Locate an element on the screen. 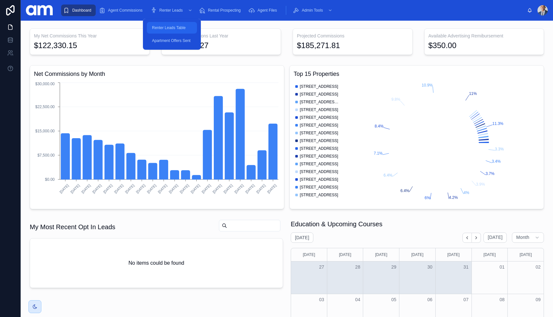 This screenshot has height=317, width=553. button: 08 is located at coordinates (502, 300).